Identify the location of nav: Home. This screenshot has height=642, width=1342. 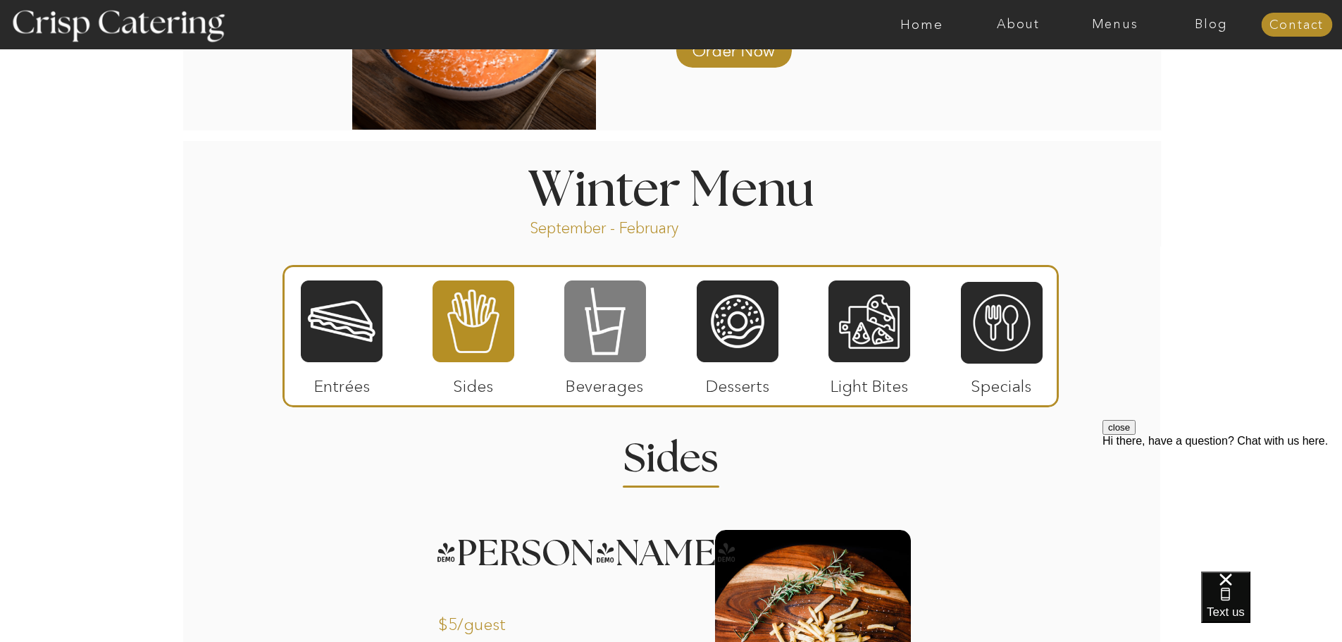
(921, 25).